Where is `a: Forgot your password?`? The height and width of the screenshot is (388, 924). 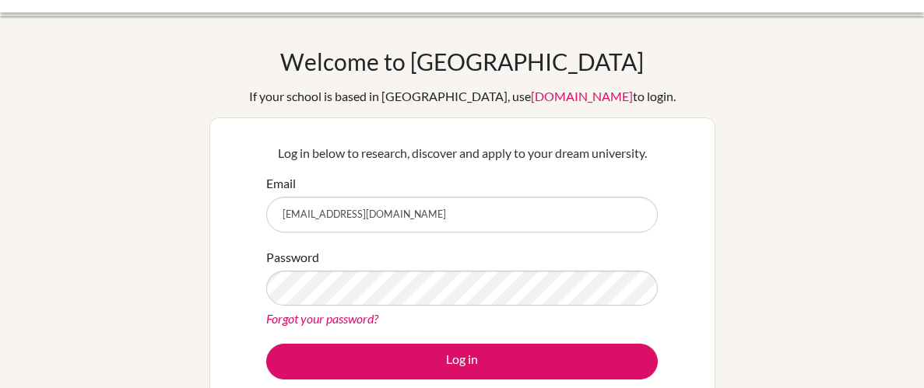
a: Forgot your password? is located at coordinates (322, 318).